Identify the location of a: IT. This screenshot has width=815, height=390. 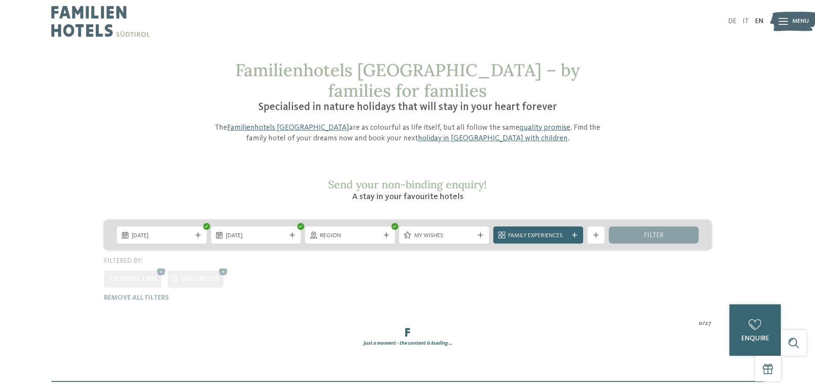
(745, 21).